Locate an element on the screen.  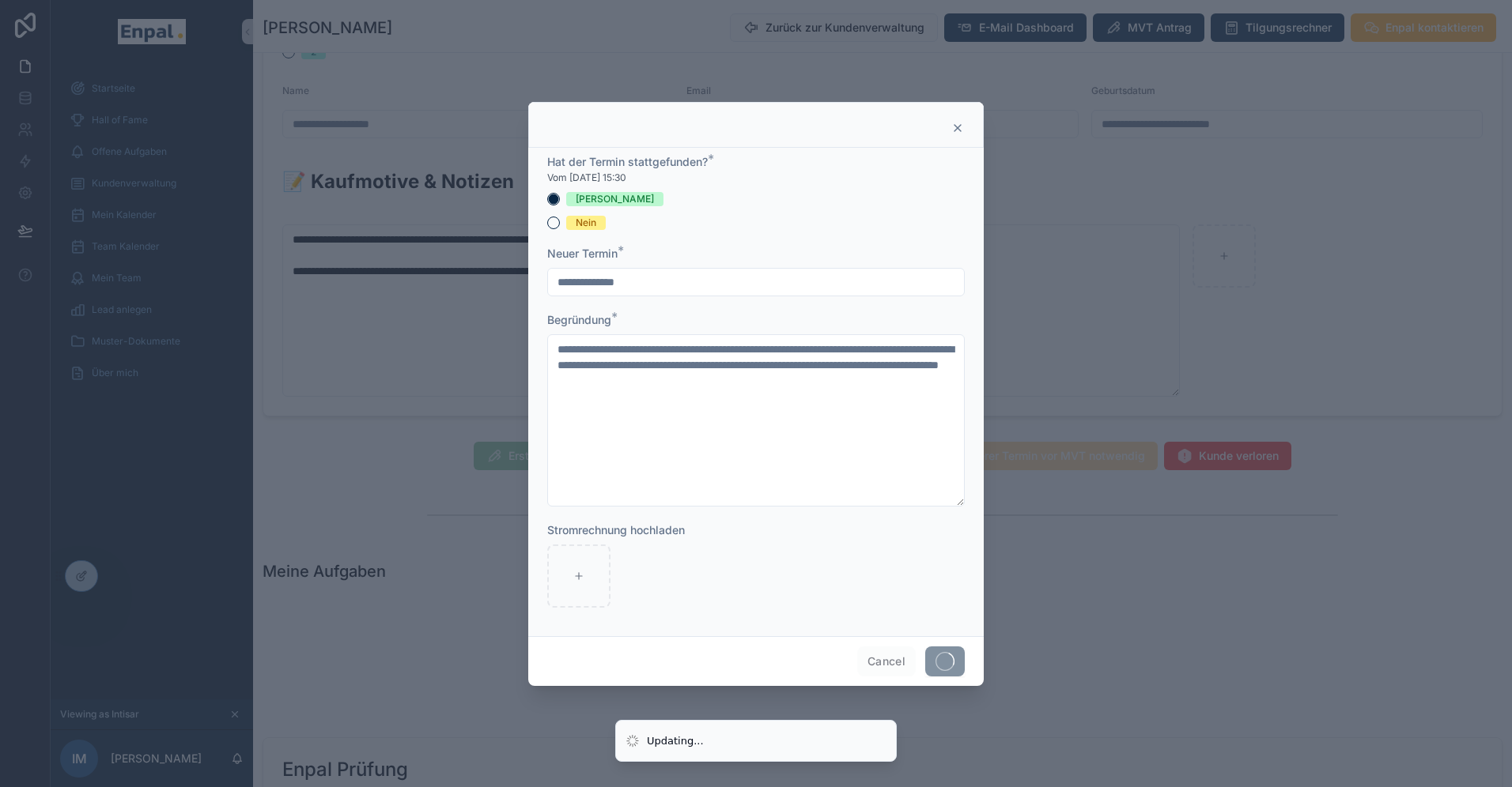
span: Begründung is located at coordinates (579, 319).